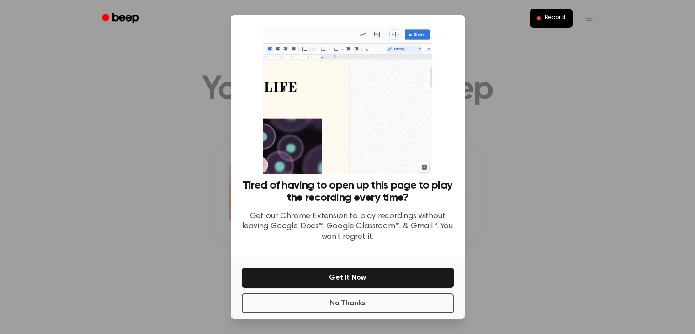 The height and width of the screenshot is (334, 695). I want to click on button: Open menu, so click(589, 18).